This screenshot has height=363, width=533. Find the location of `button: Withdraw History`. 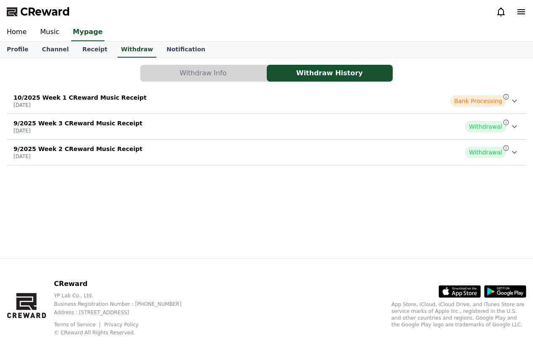

button: Withdraw History is located at coordinates (329, 73).